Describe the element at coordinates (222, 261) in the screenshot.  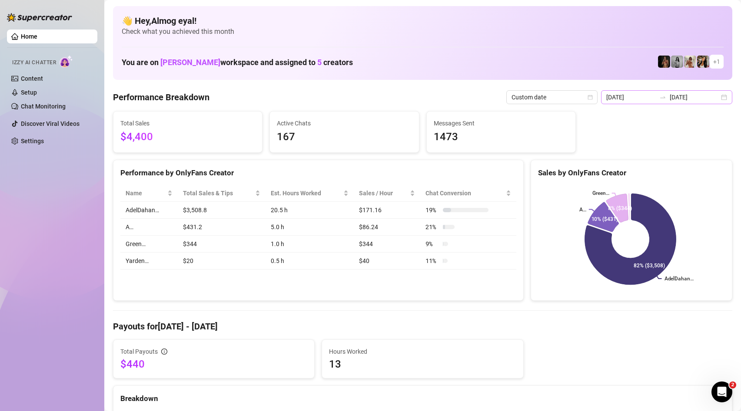
I see `td: $20` at that location.